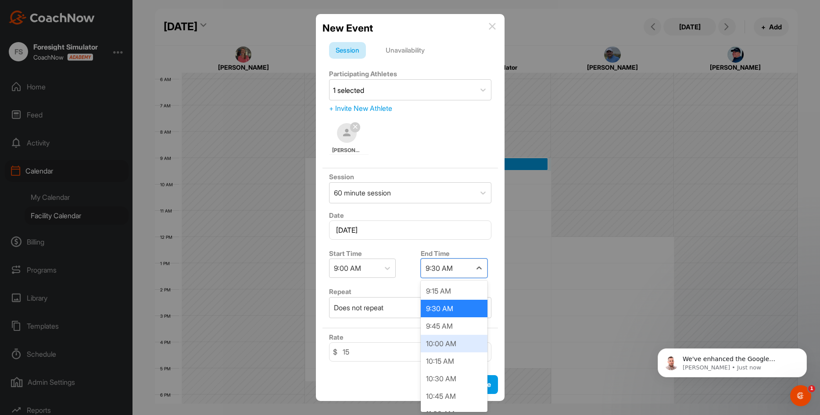 Image resolution: width=820 pixels, height=415 pixels. I want to click on div: Does not repeat, so click(358, 308).